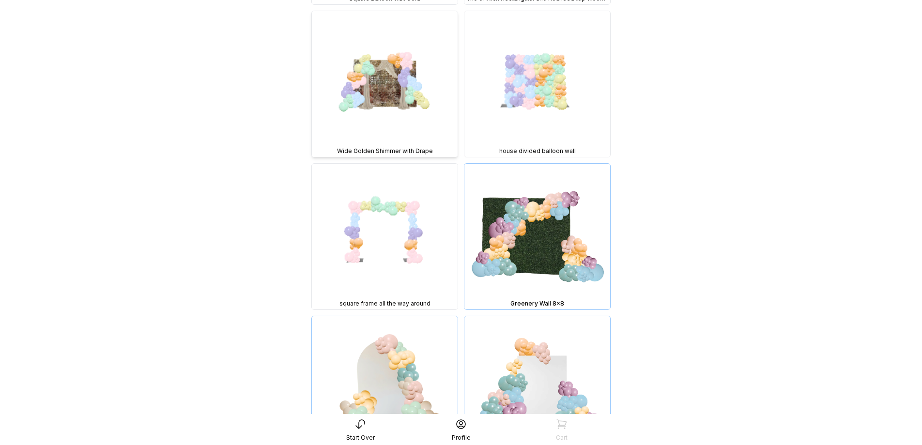 This screenshot has height=445, width=922. I want to click on div: Start Over, so click(360, 438).